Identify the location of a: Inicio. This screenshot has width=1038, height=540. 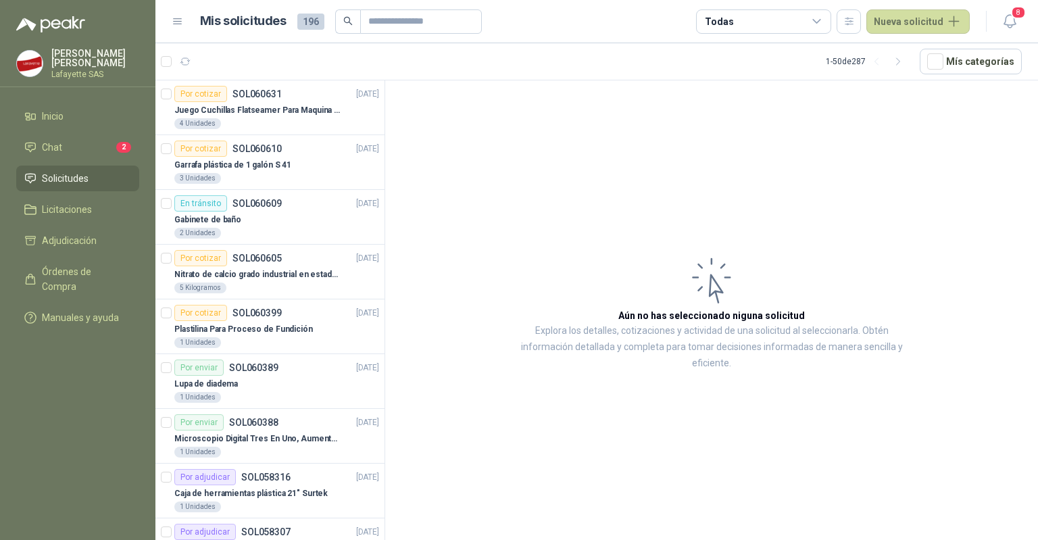
(78, 116).